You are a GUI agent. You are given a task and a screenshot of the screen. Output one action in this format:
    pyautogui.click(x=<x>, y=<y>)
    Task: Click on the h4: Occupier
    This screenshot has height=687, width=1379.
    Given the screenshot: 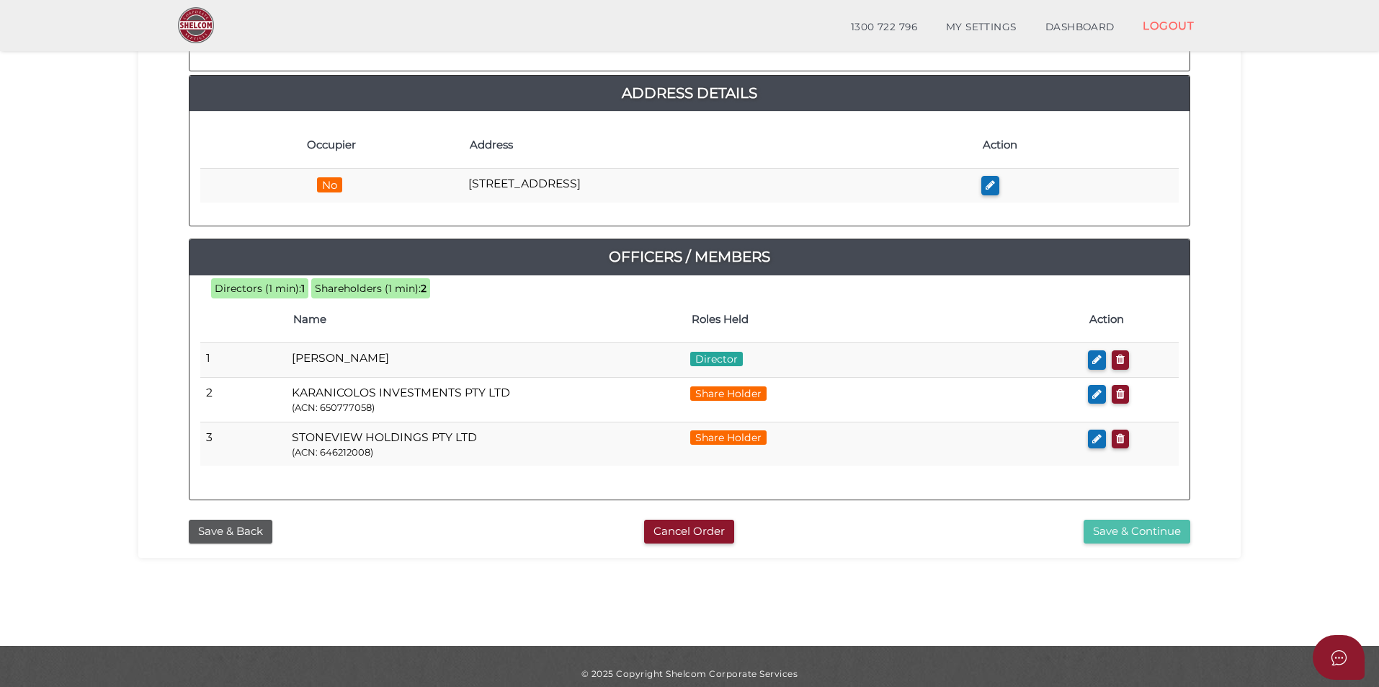 What is the action you would take?
    pyautogui.click(x=331, y=145)
    